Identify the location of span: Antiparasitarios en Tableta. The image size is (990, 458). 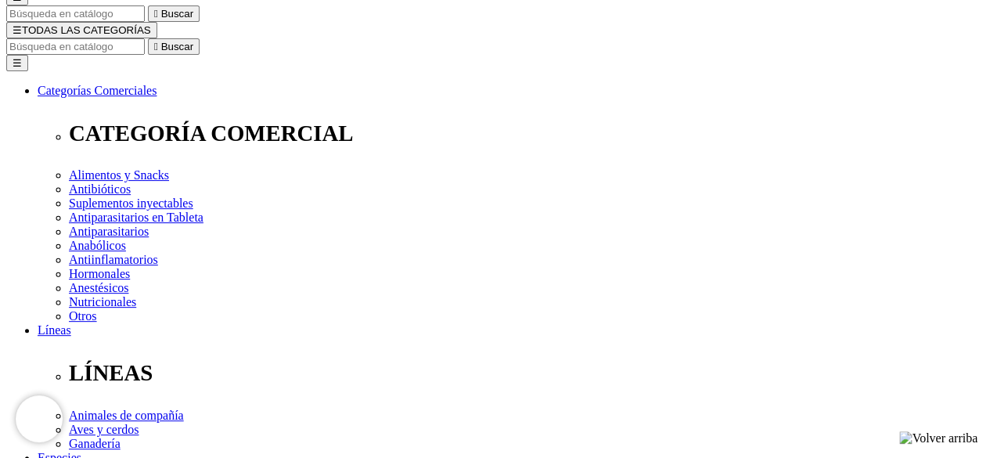
(136, 217).